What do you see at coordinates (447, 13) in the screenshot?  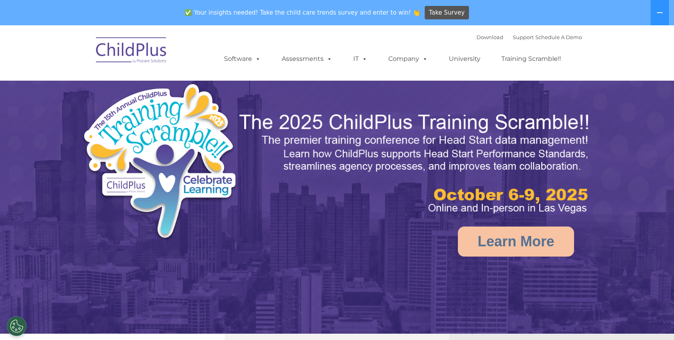 I see `a: Take Survey` at bounding box center [447, 13].